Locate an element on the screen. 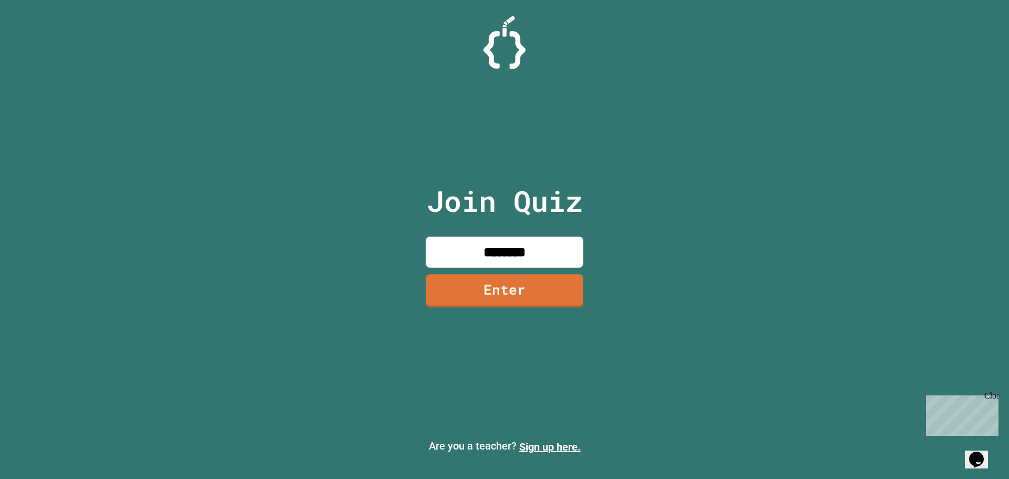 Image resolution: width=1009 pixels, height=479 pixels. p: Are you a teacher? is located at coordinates (504, 446).